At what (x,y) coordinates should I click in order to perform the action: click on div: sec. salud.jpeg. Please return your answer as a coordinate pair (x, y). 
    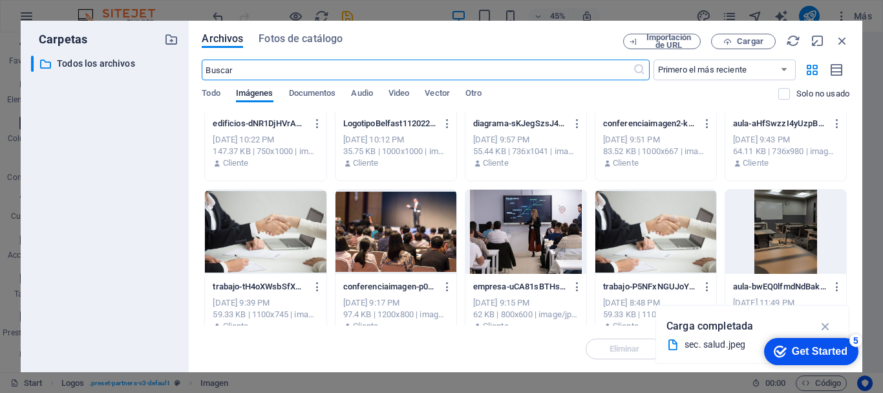
    Looking at the image, I should click on (748, 344).